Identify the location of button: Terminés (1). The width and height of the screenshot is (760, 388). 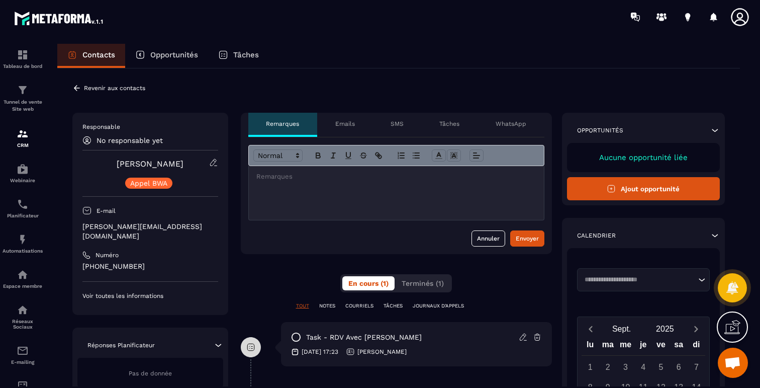
(423, 283).